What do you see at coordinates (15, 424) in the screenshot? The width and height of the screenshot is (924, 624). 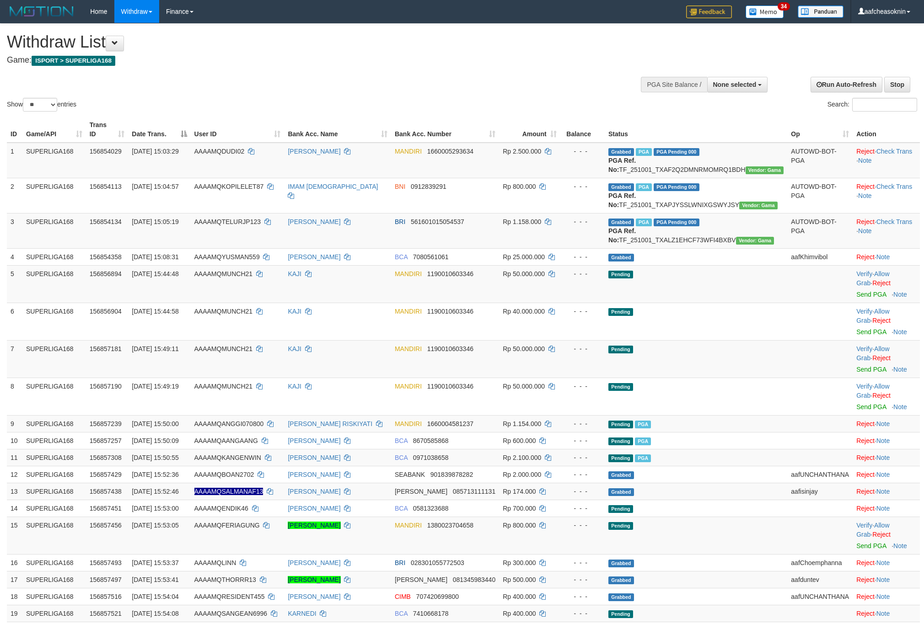 I see `td: 9` at bounding box center [15, 424].